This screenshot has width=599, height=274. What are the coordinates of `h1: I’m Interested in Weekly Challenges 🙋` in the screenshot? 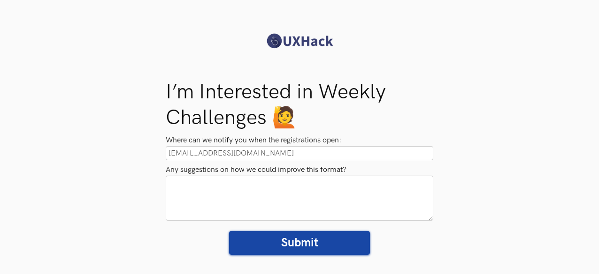 It's located at (299, 105).